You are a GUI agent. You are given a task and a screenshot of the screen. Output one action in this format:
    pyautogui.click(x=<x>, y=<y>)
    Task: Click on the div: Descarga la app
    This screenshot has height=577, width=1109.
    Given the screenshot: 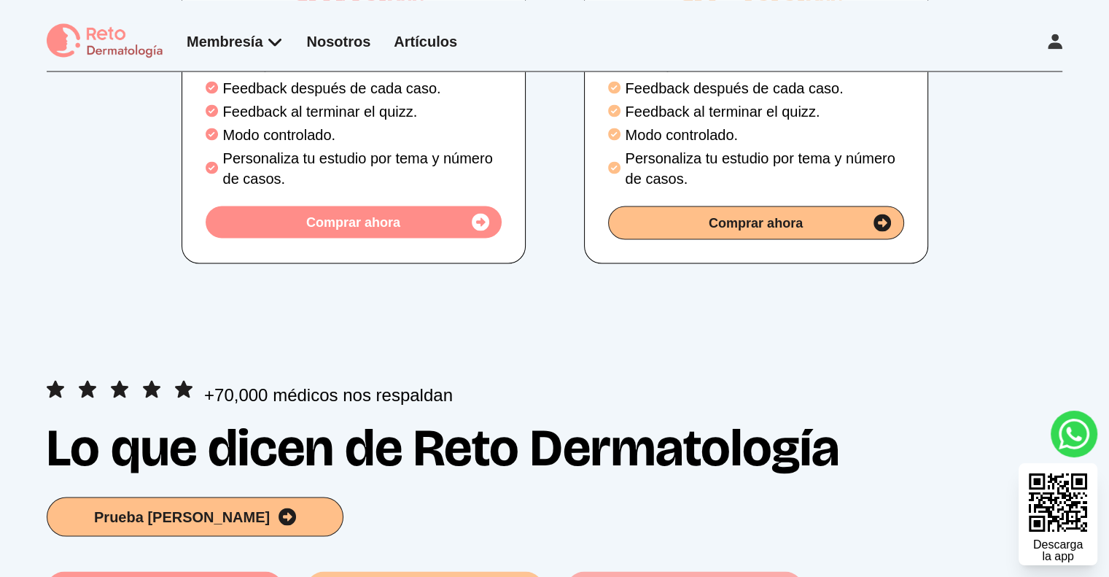 What is the action you would take?
    pyautogui.click(x=1058, y=550)
    